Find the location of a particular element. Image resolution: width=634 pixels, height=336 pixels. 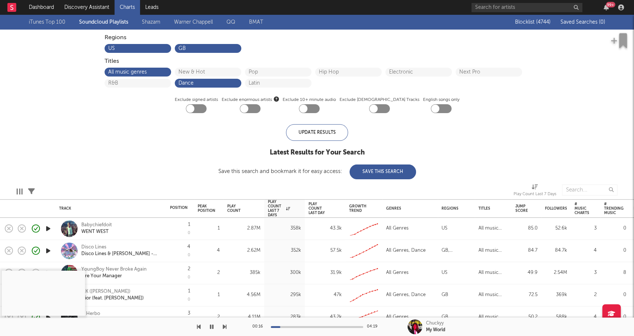

div: 72.5 is located at coordinates (527, 295).